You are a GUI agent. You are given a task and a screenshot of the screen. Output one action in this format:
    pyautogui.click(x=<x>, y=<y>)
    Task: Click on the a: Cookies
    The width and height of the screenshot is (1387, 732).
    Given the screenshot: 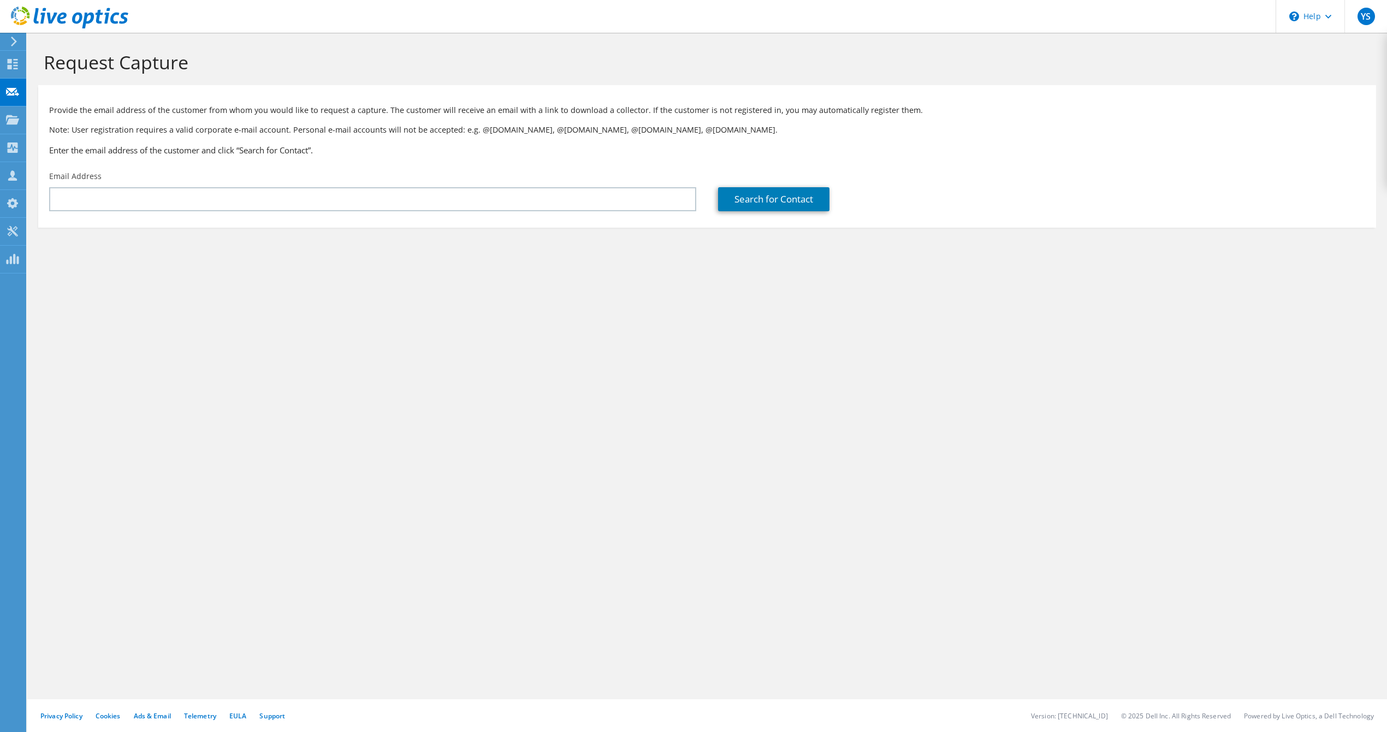 What is the action you would take?
    pyautogui.click(x=108, y=716)
    